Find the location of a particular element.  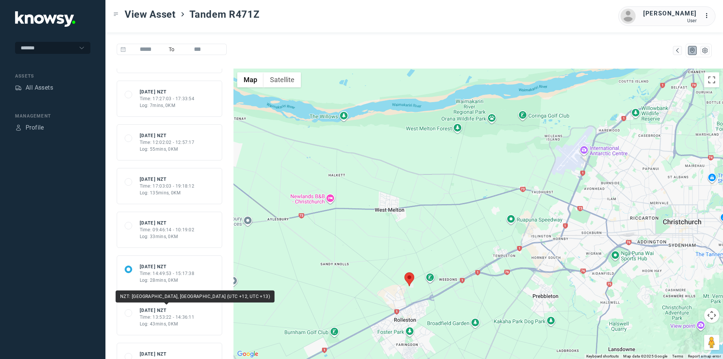

span: View Asset is located at coordinates (150, 14).